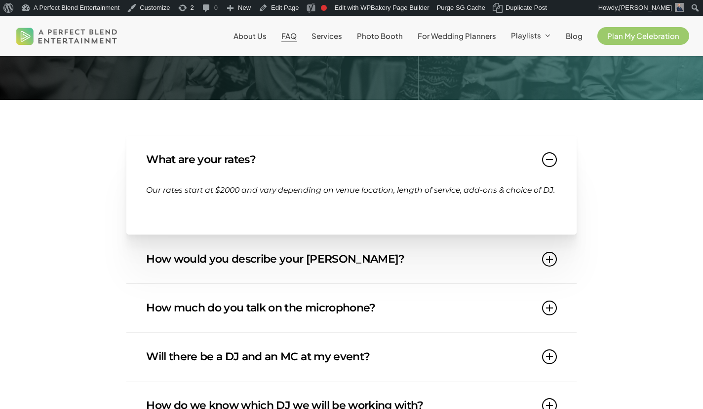  What do you see at coordinates (351, 357) in the screenshot?
I see `a: Will there be a DJ and an MC at my event?` at bounding box center [351, 357].